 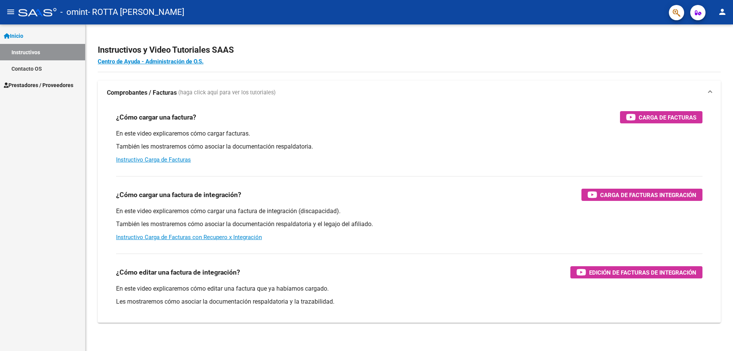 What do you see at coordinates (648, 195) in the screenshot?
I see `span: Carga de Facturas Integración` at bounding box center [648, 195].